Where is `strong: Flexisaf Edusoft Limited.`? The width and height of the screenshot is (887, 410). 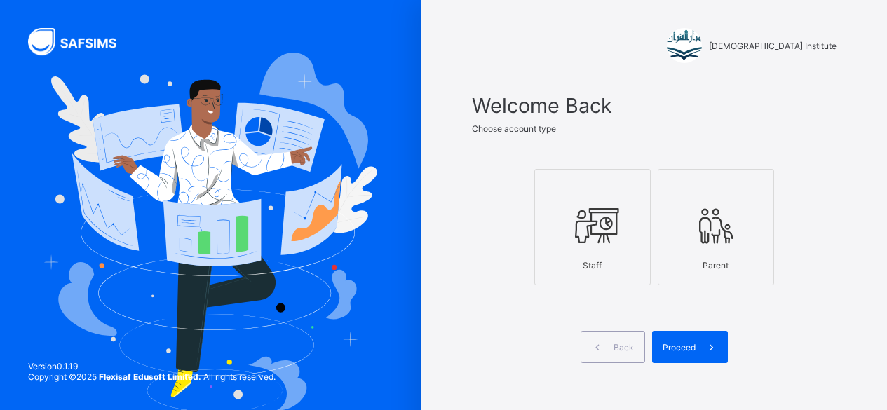
strong: Flexisaf Edusoft Limited. is located at coordinates (150, 376).